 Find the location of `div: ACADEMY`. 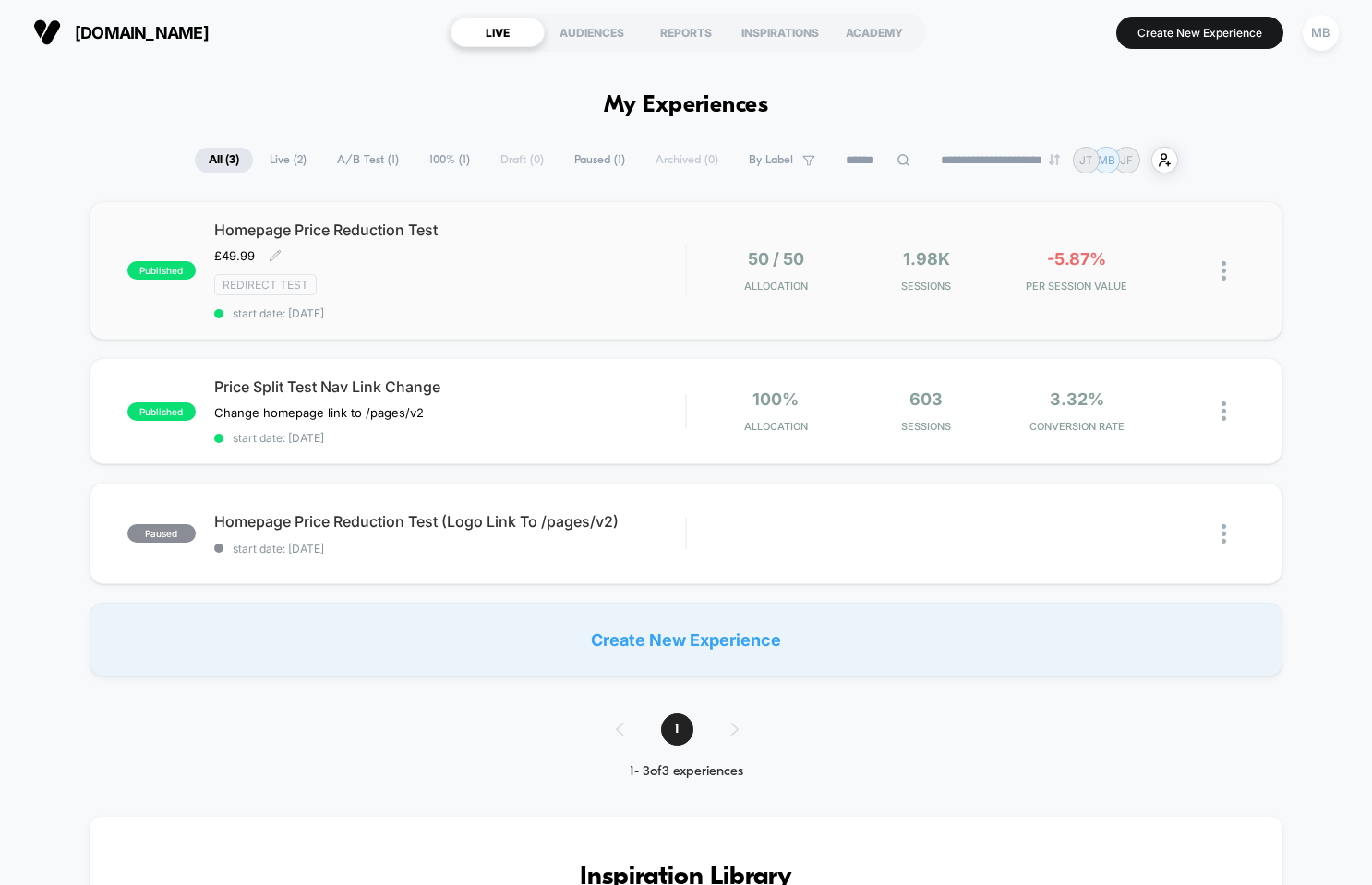

div: ACADEMY is located at coordinates (874, 32).